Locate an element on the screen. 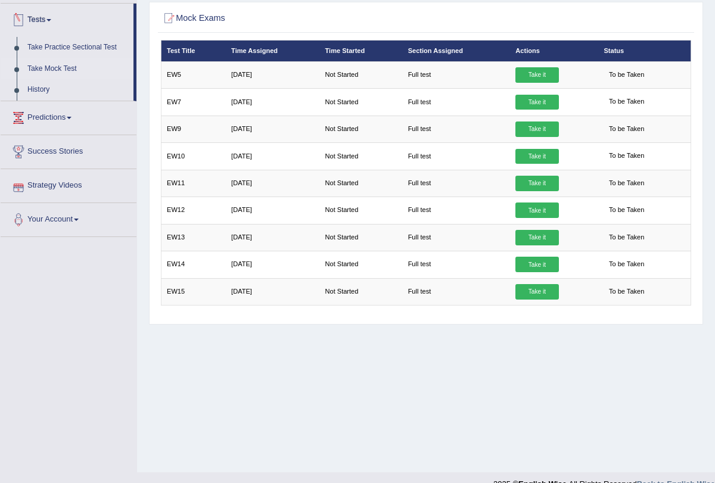  a: Tests is located at coordinates (67, 18).